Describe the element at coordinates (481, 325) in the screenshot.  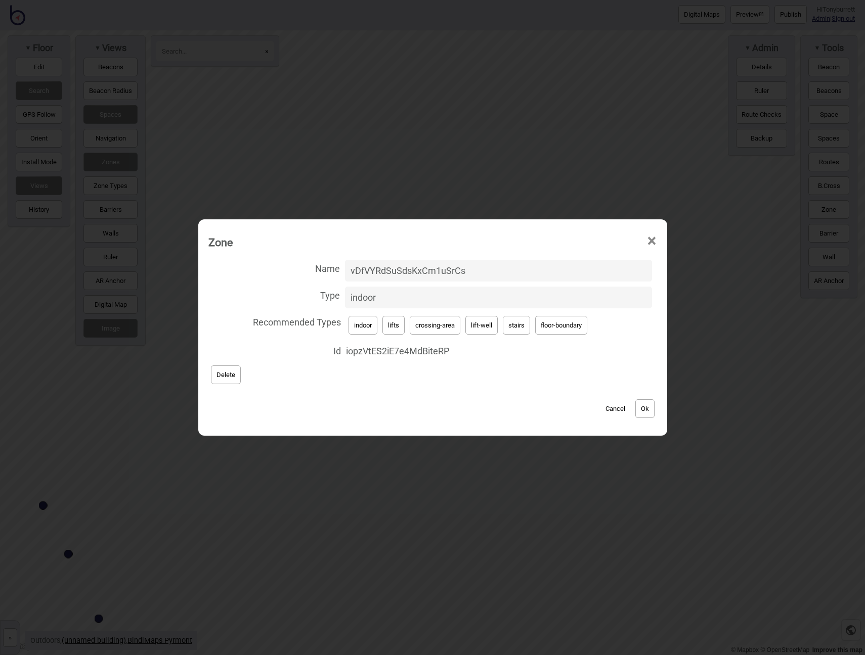
I see `button: lift-well` at that location.